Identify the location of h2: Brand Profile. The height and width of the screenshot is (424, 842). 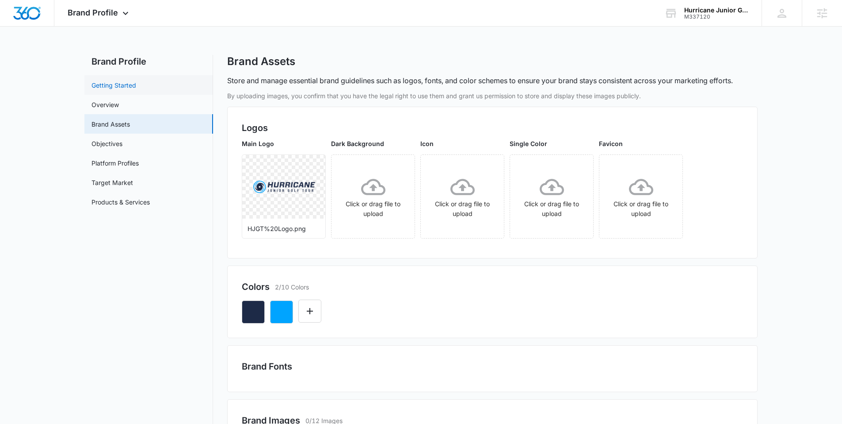
(149, 61).